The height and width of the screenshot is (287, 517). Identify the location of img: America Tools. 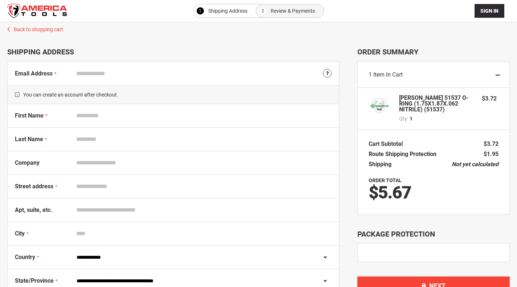
(37, 11).